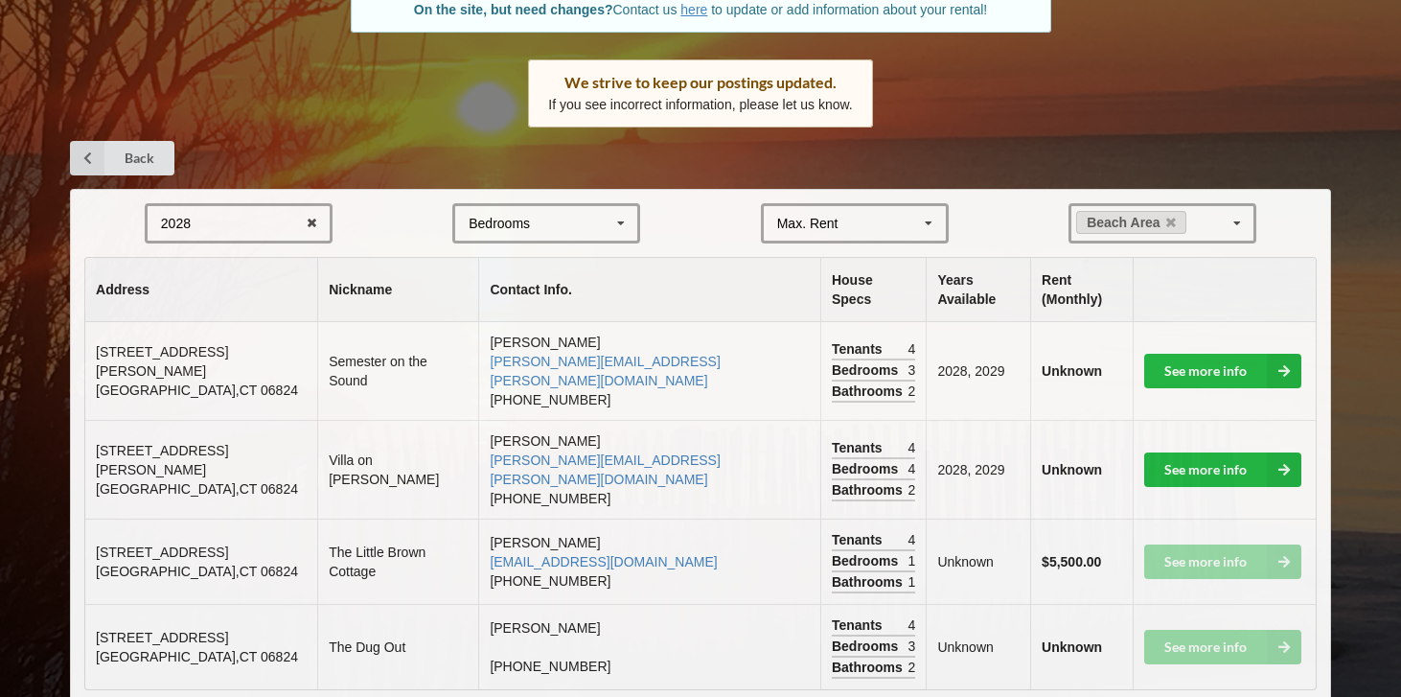  What do you see at coordinates (122, 158) in the screenshot?
I see `a: Back` at bounding box center [122, 158].